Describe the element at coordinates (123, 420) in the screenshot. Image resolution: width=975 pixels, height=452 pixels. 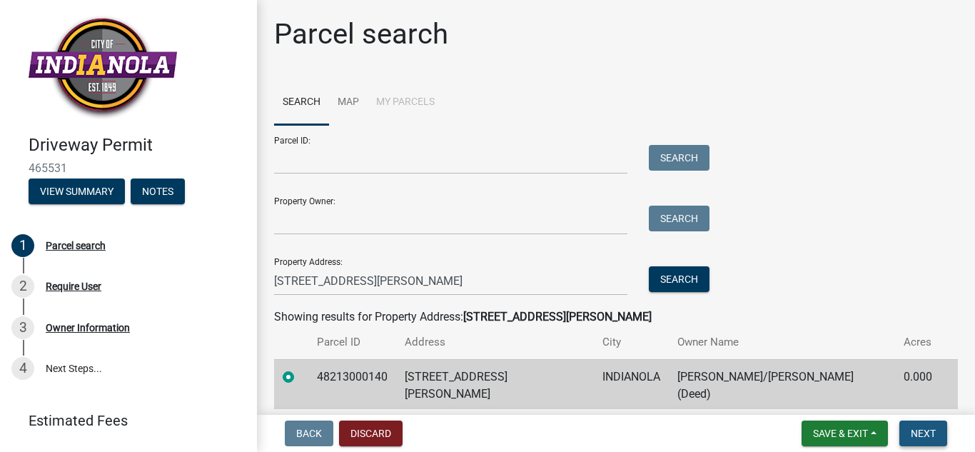
I see `a: Estimated Fees` at that location.